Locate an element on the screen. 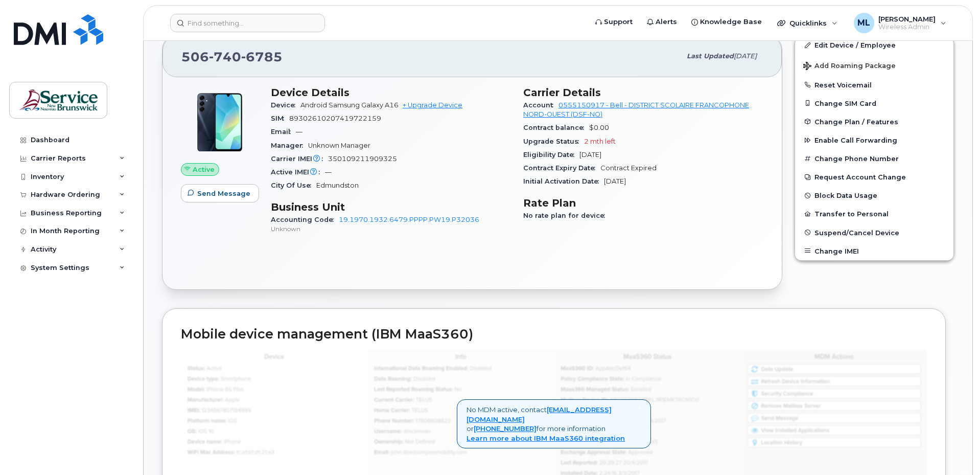 The image size is (978, 475). span: Contract balance is located at coordinates (556, 127).